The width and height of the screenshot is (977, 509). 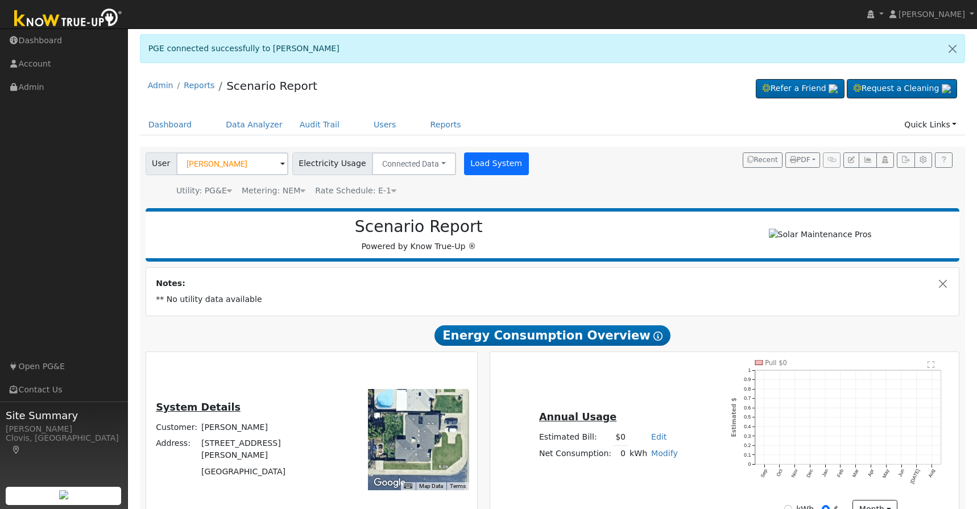 What do you see at coordinates (552, 336) in the screenshot?
I see `span: Energy Consumption Overview` at bounding box center [552, 336].